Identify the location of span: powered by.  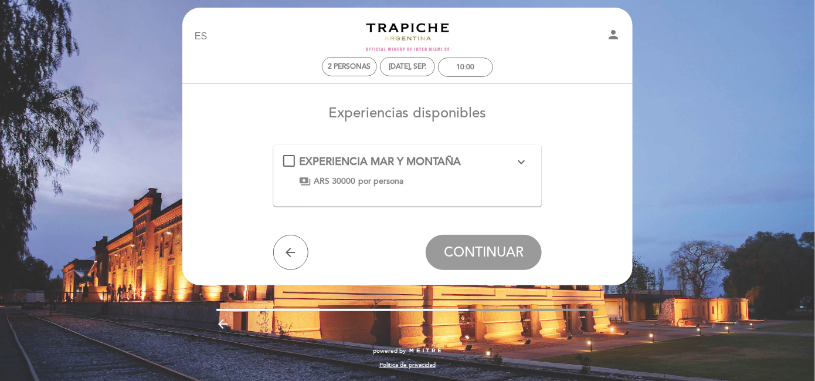
(389, 351).